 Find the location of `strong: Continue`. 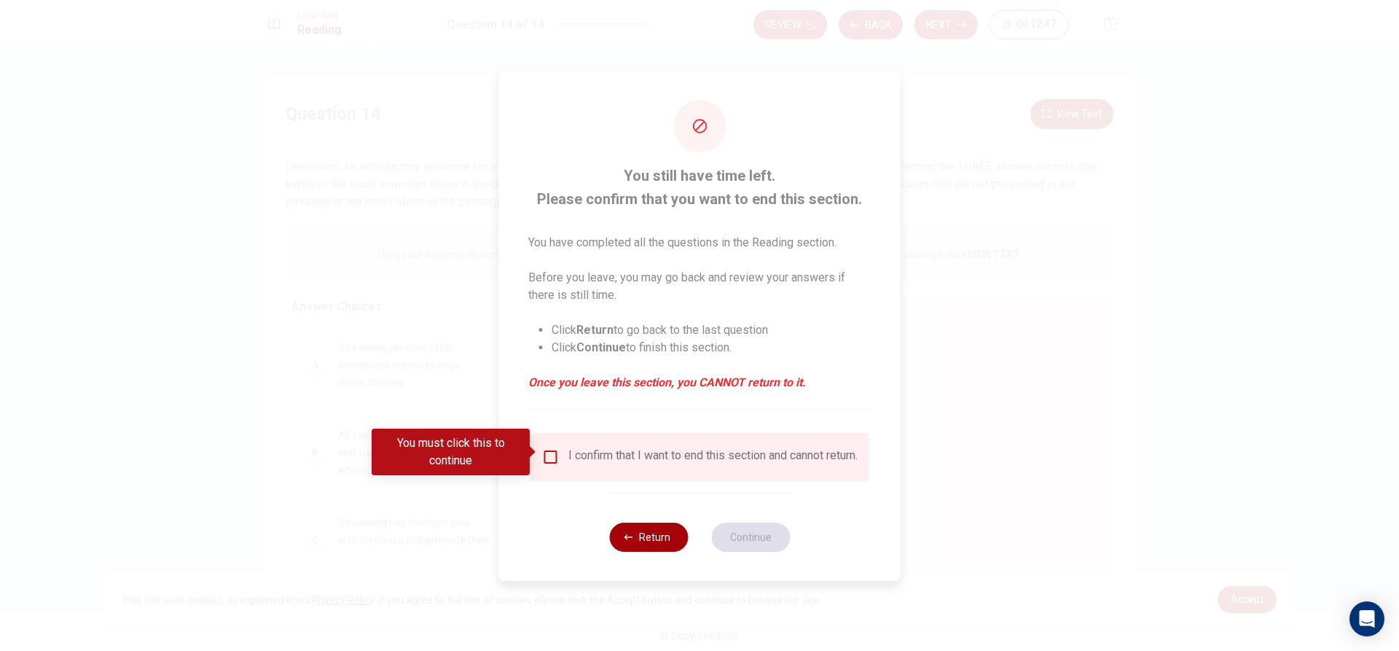

strong: Continue is located at coordinates (601, 347).